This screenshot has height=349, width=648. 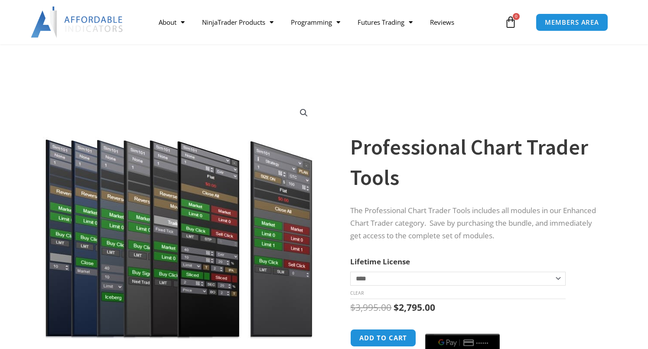 I want to click on span: 0, so click(x=516, y=16).